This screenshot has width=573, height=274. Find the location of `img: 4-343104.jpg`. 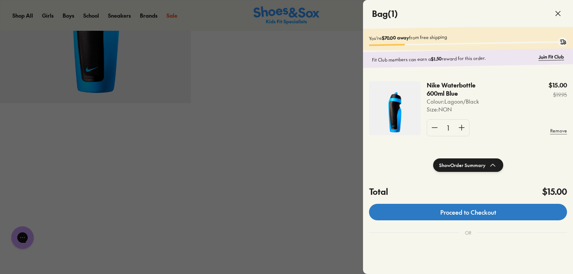

img: 4-343104.jpg is located at coordinates (395, 108).